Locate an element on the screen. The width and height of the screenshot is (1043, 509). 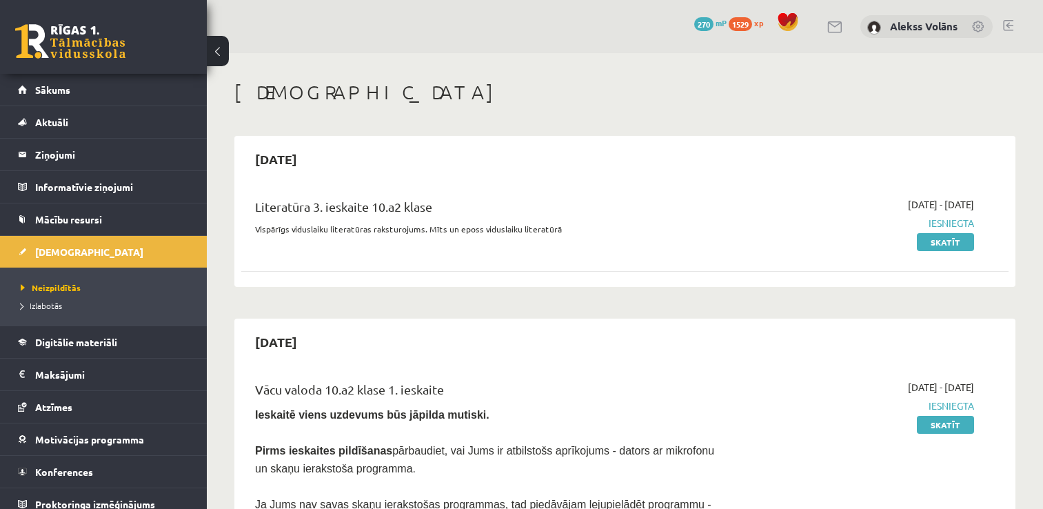
span: pārbaudiet, vai Jums ir atbilstošs aprīkojums - dators ar mikrofonu un skaņu ierakstoša programma. is located at coordinates (485, 459).